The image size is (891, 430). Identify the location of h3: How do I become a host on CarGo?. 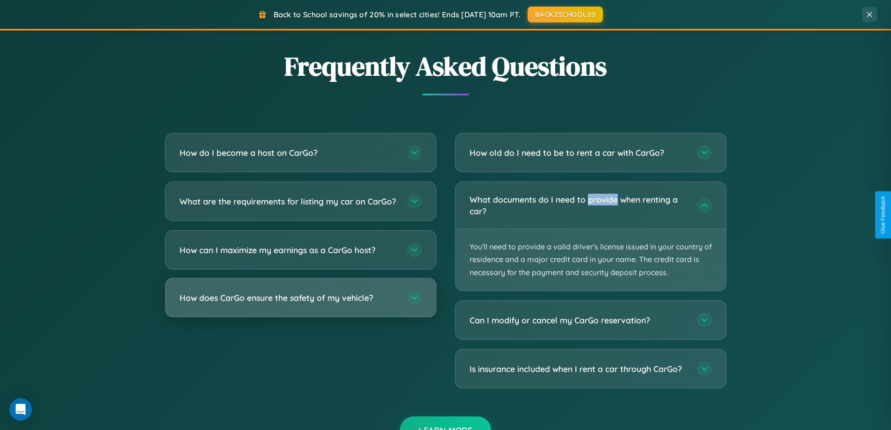
(289, 153).